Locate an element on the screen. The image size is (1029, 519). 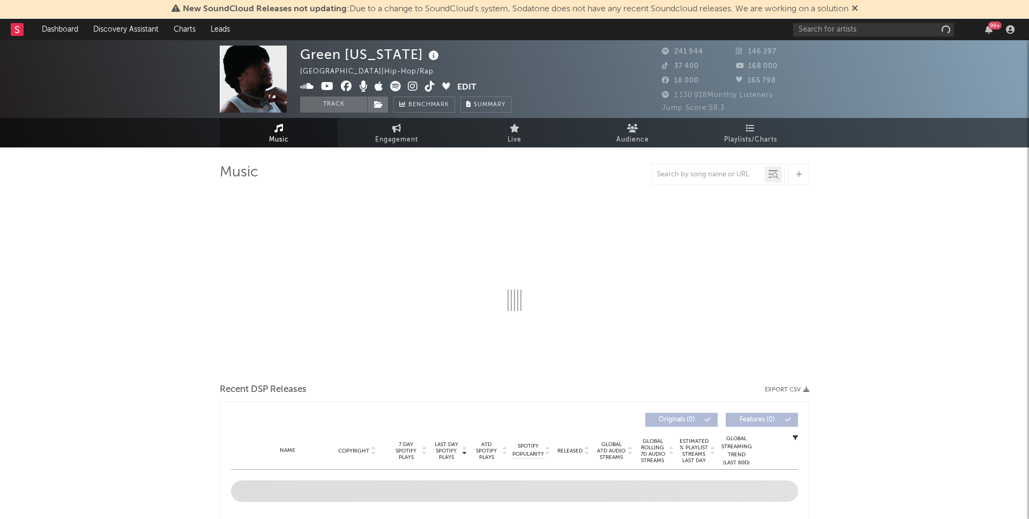
span: Global ATD Audio Streams is located at coordinates (611, 451).